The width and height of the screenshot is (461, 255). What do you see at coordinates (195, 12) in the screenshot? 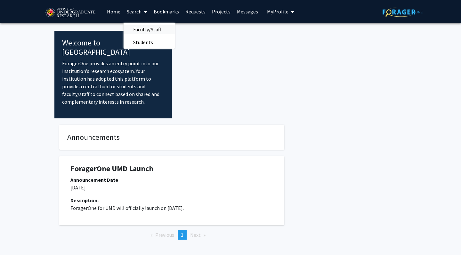
I see `a: Requests` at bounding box center [195, 12].